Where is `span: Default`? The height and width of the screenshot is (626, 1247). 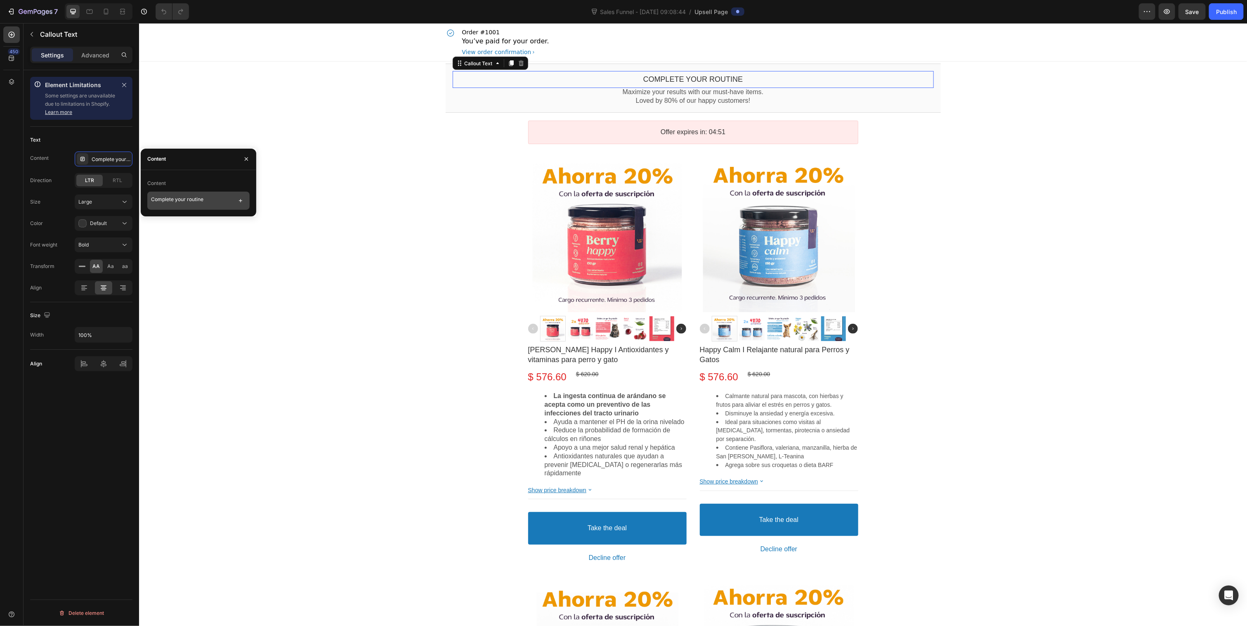
span: Default is located at coordinates (98, 223).